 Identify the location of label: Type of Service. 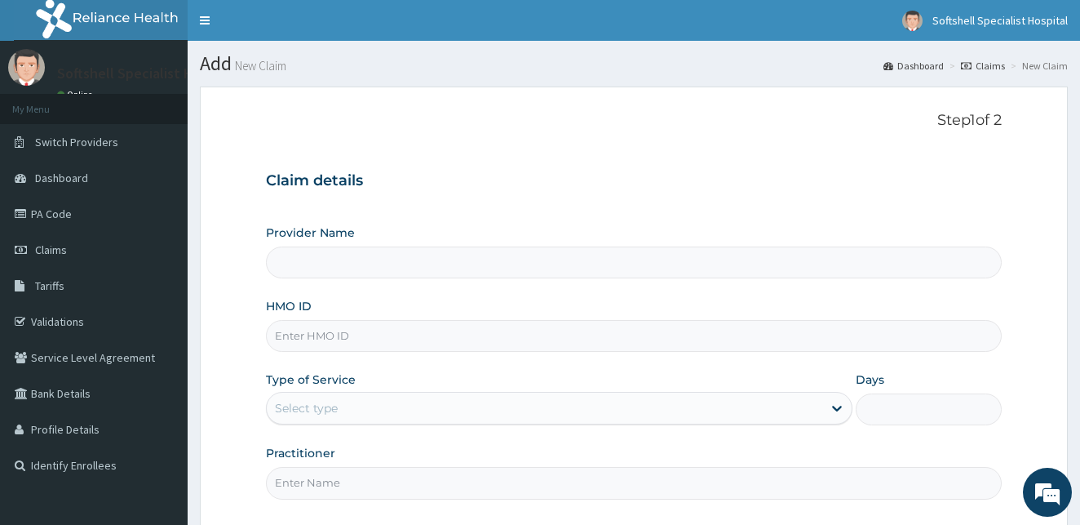
(311, 379).